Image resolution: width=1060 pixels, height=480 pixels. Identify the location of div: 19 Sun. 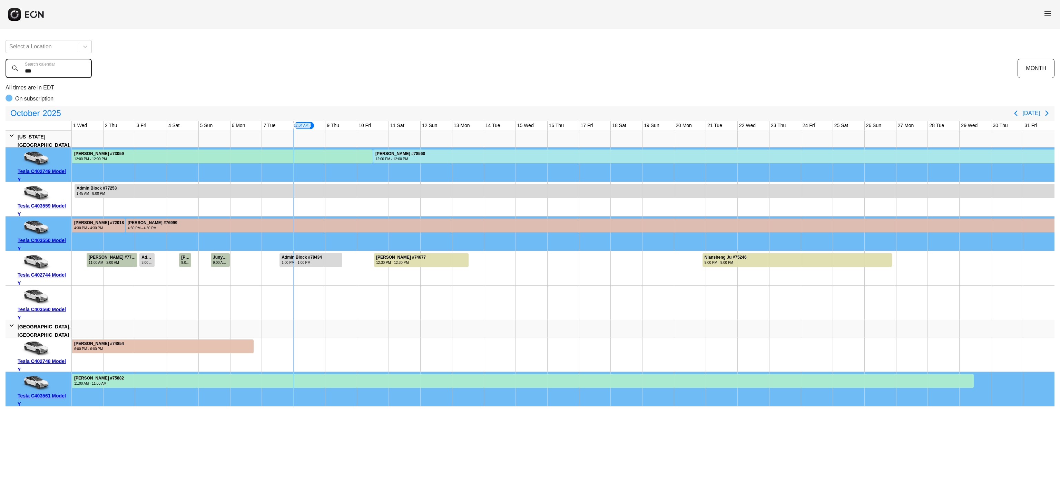
(651, 125).